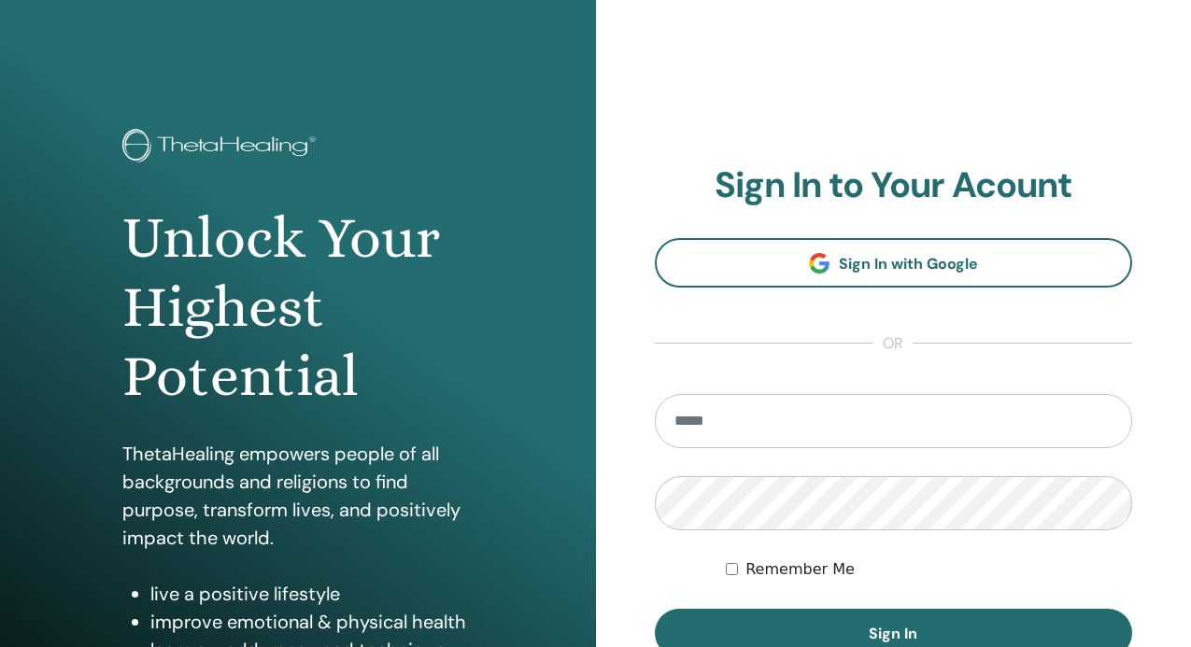 Image resolution: width=1191 pixels, height=647 pixels. I want to click on span: Sign In with Google, so click(908, 263).